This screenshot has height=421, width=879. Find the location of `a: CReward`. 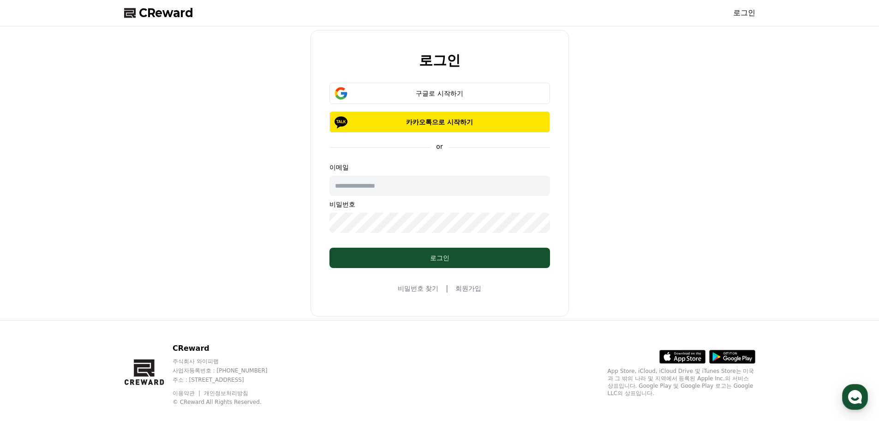

a: CReward is located at coordinates (159, 13).